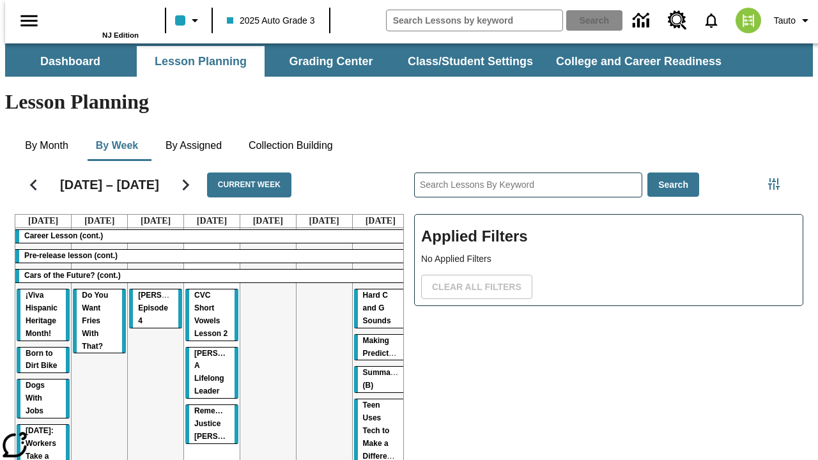 This screenshot has width=818, height=460. Describe the element at coordinates (42, 315) in the screenshot. I see `span: ¡Viva Hispanic Heritage Month!` at that location.